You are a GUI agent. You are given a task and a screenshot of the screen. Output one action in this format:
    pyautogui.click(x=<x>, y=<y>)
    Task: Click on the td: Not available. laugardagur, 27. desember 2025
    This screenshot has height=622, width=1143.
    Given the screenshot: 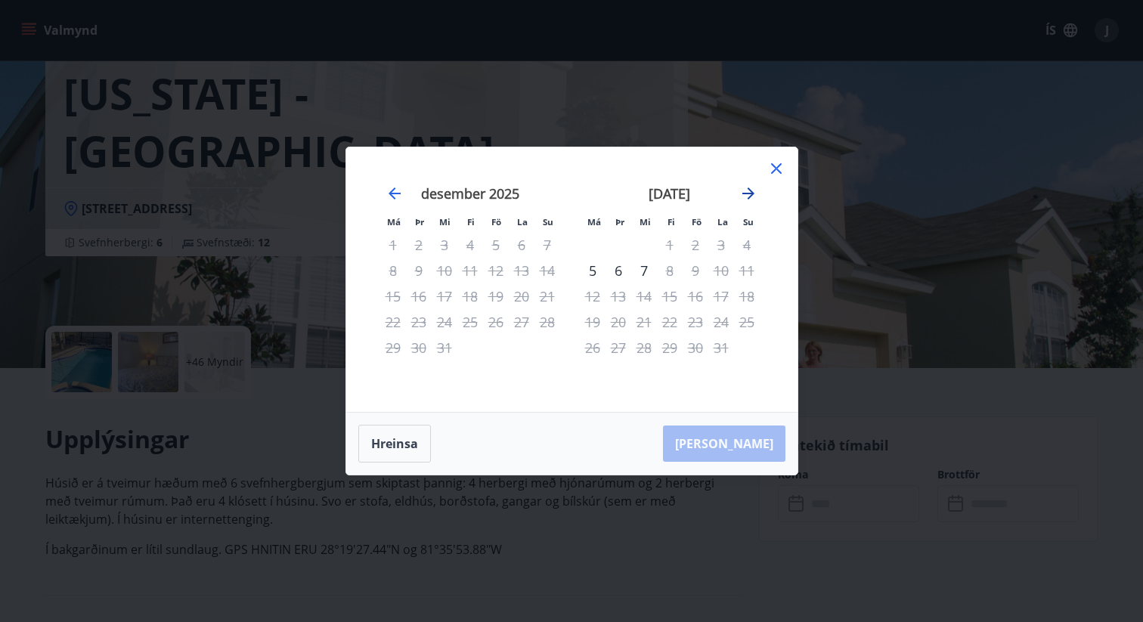 What is the action you would take?
    pyautogui.click(x=522, y=322)
    